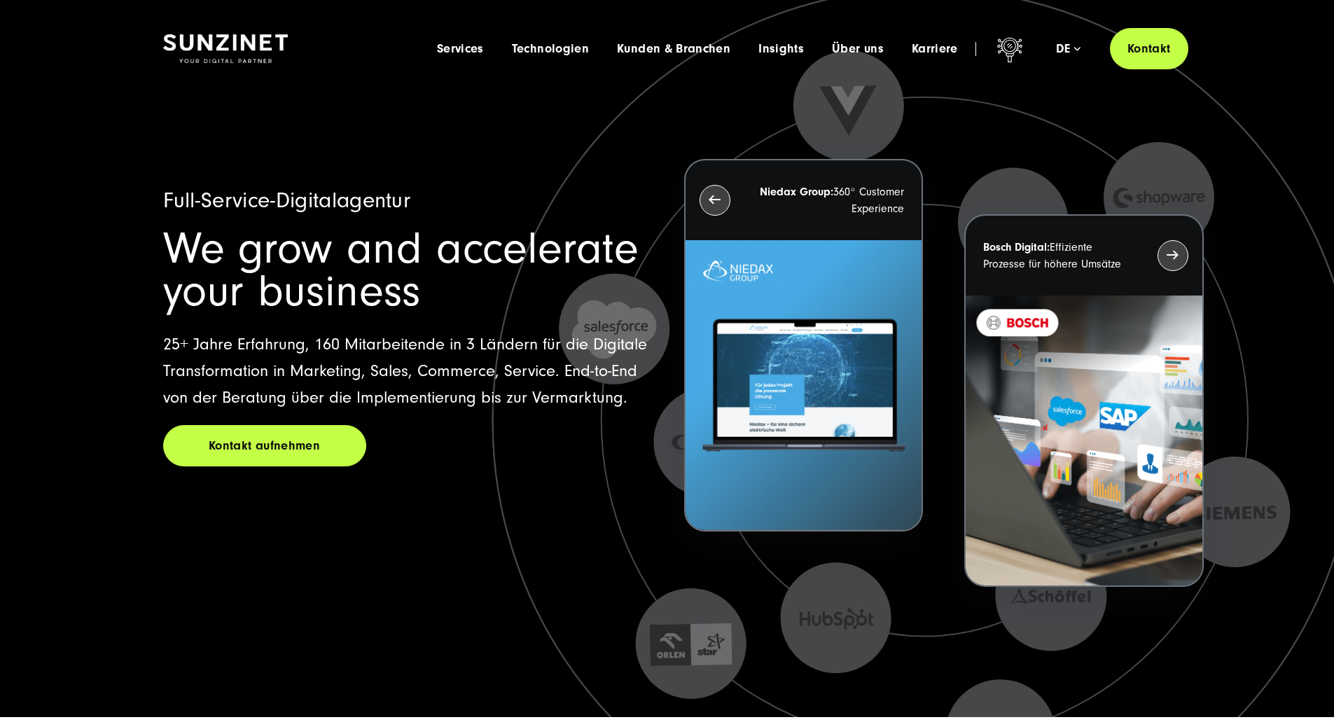 This screenshot has width=1334, height=722. Describe the element at coordinates (1149, 48) in the screenshot. I see `a: Kontakt` at that location.